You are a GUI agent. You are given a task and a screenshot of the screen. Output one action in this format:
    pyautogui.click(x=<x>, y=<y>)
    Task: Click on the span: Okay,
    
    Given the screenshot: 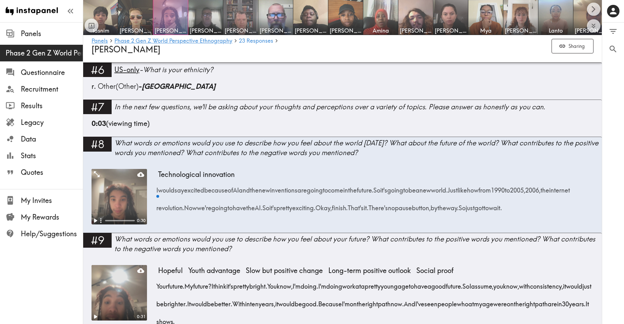 What is the action you would take?
    pyautogui.click(x=323, y=205)
    